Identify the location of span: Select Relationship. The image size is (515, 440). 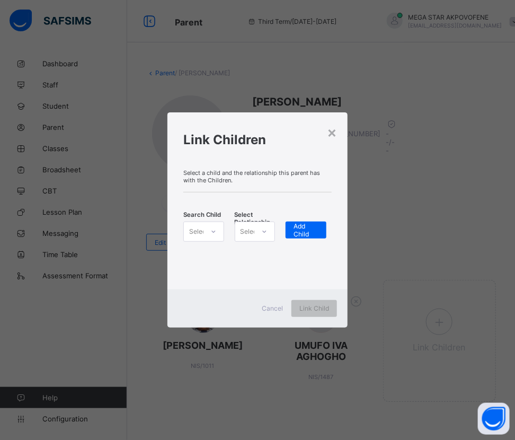
(255, 218).